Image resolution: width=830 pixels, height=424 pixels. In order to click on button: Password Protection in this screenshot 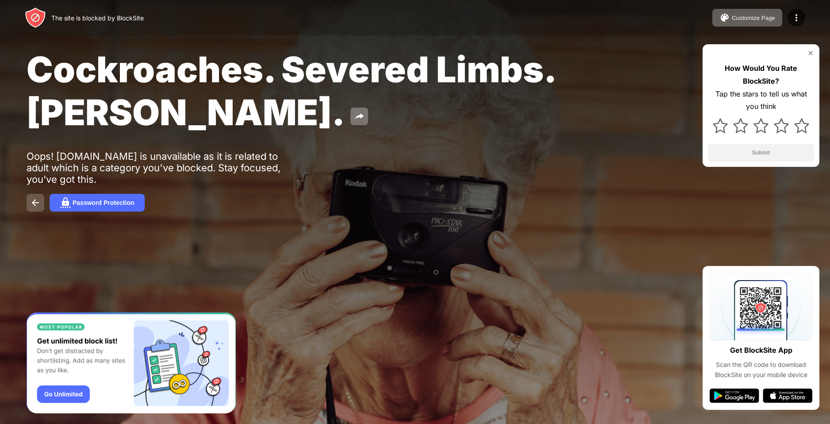, I will do `click(97, 203)`.